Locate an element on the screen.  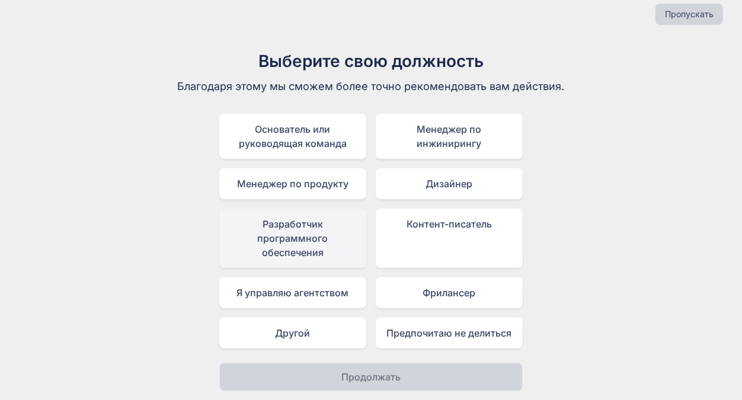
font: Основатель или руководящая команда is located at coordinates (293, 136).